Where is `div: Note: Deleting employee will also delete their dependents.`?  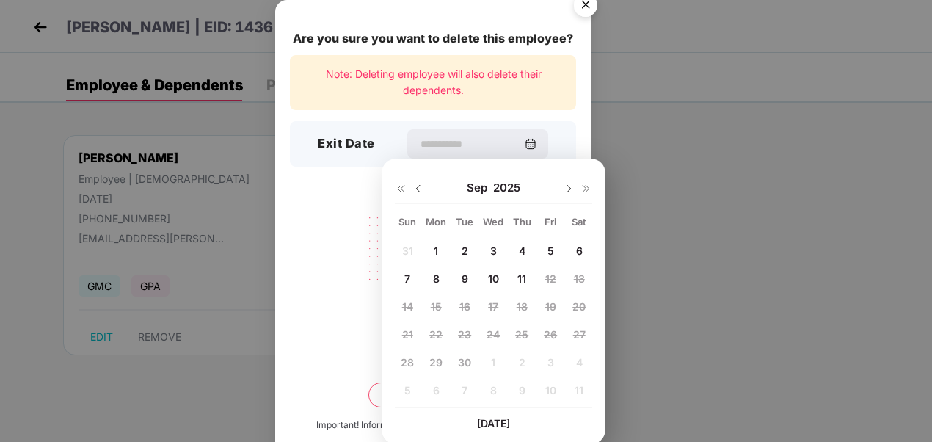
div: Note: Deleting employee will also delete their dependents. is located at coordinates (433, 82).